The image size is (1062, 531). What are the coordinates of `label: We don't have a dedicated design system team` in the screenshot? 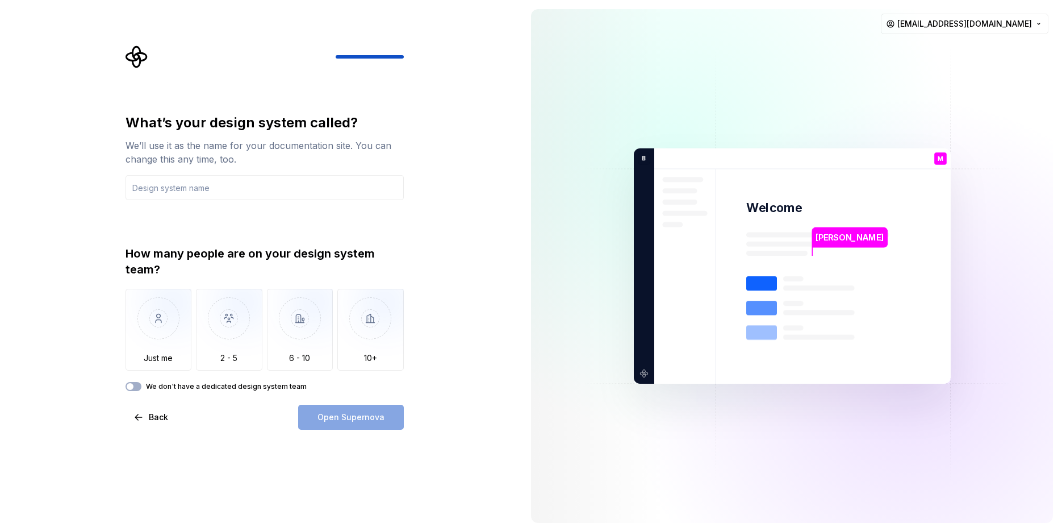 It's located at (226, 386).